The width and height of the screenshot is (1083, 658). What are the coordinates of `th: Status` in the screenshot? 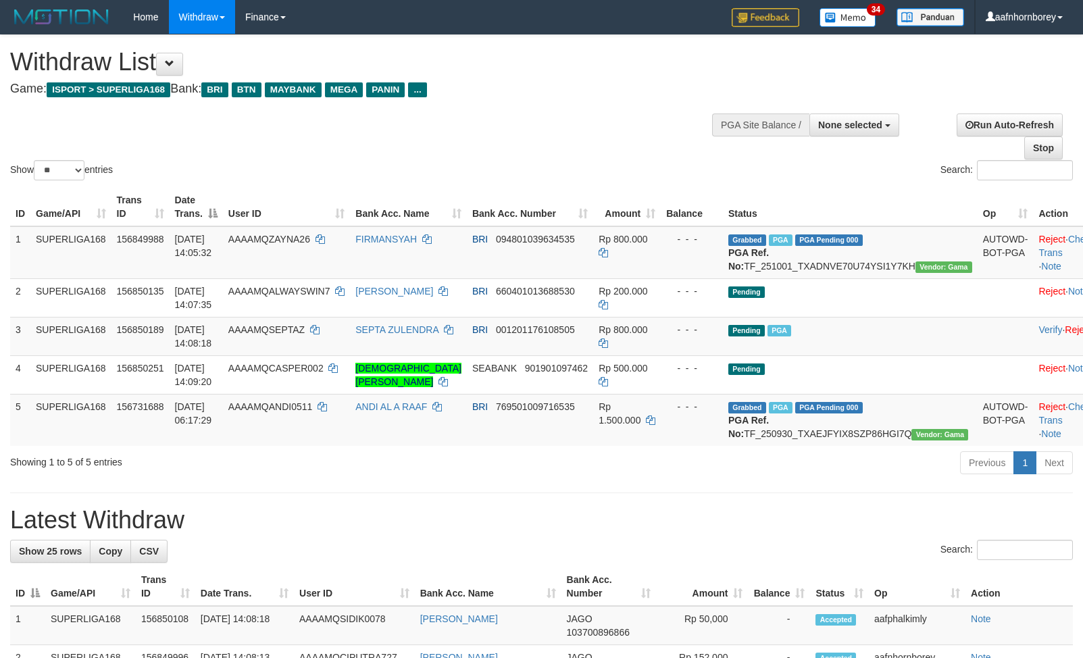 It's located at (850, 207).